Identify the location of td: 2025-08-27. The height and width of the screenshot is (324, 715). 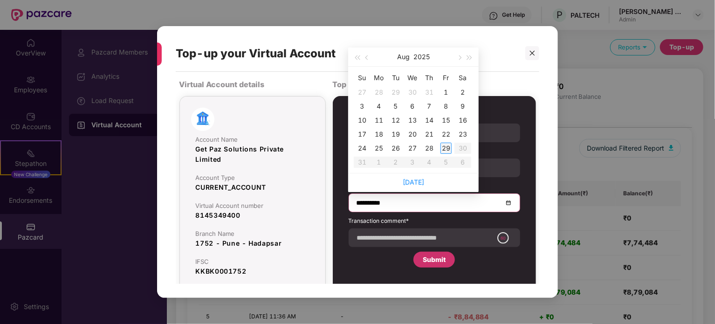
(413, 148).